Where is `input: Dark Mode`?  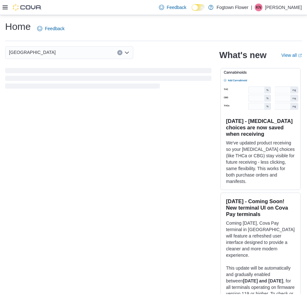 input: Dark Mode is located at coordinates (198, 7).